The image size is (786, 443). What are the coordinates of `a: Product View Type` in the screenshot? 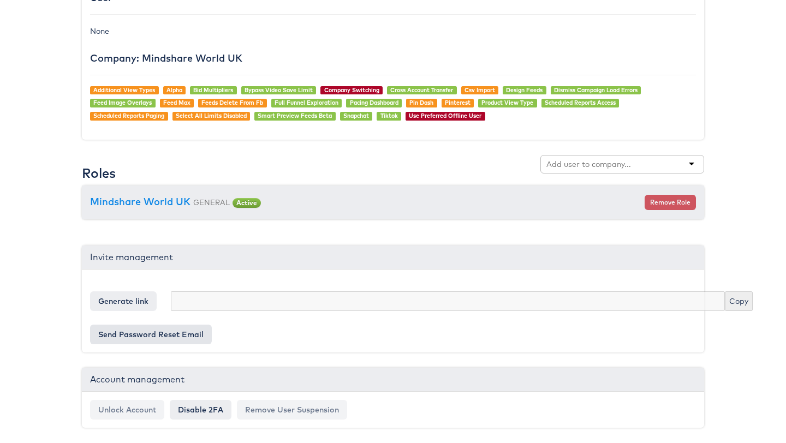 It's located at (507, 103).